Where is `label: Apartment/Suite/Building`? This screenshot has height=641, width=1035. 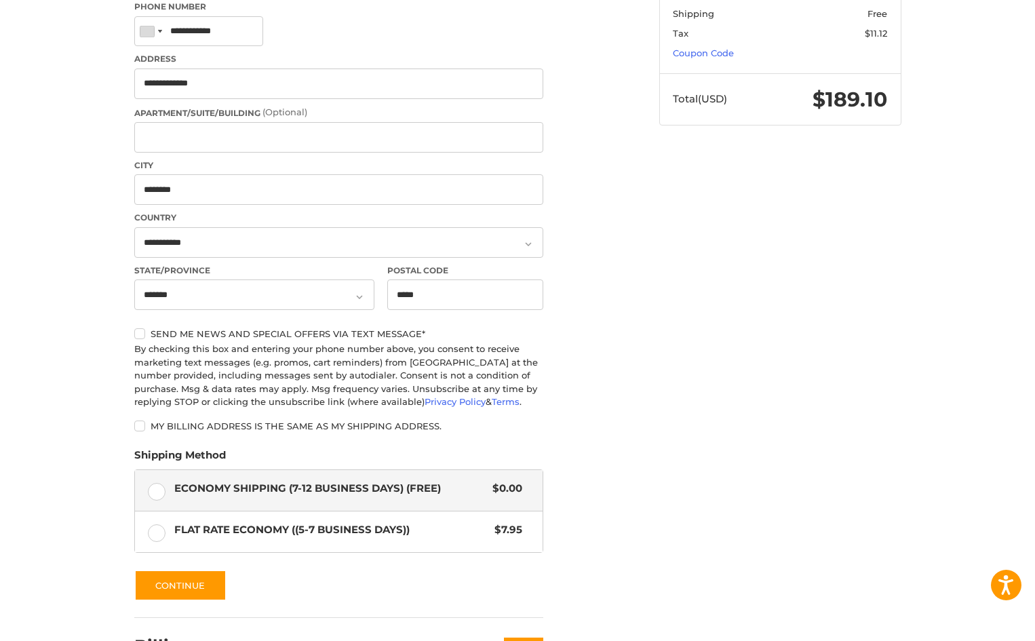
label: Apartment/Suite/Building is located at coordinates (338, 113).